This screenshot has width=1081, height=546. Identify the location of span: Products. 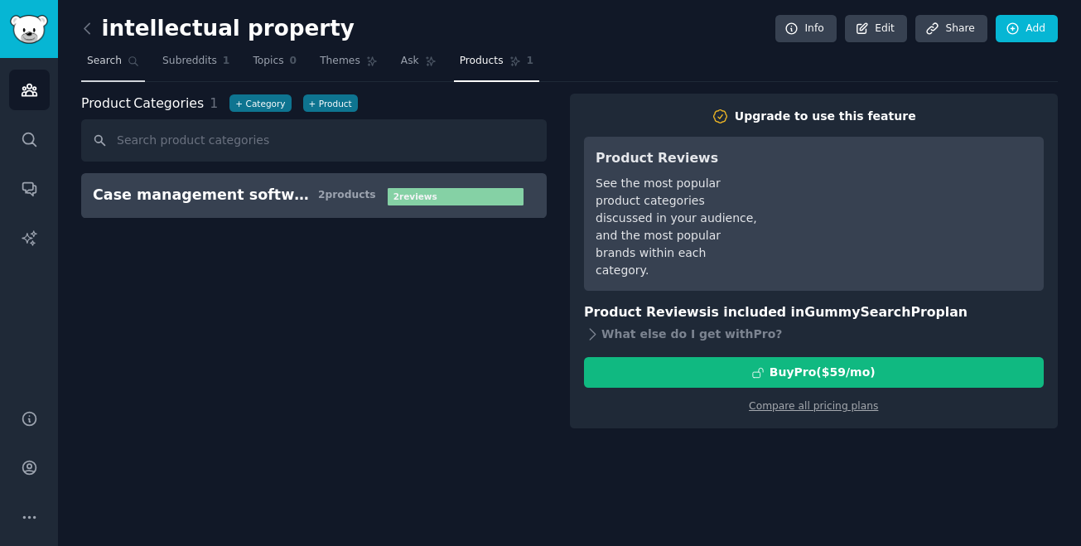
(481, 61).